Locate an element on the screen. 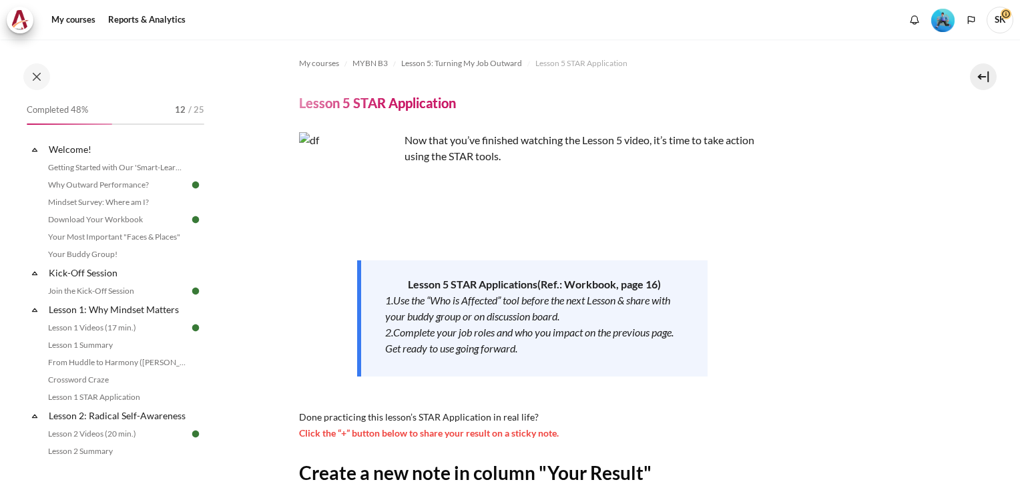  span: Now that you’ve finished watching the Lesson 5 video, it’s time to take action using the STAR tools. is located at coordinates (580, 148).